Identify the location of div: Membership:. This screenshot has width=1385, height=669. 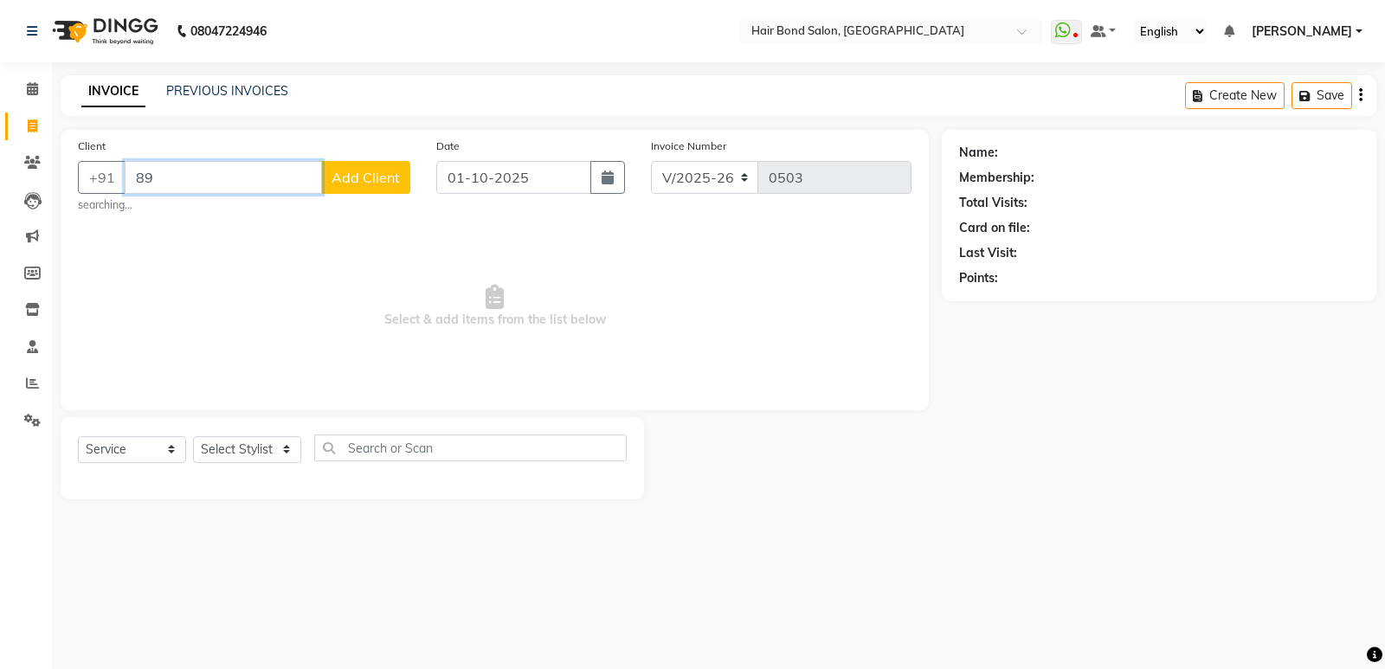
(997, 178).